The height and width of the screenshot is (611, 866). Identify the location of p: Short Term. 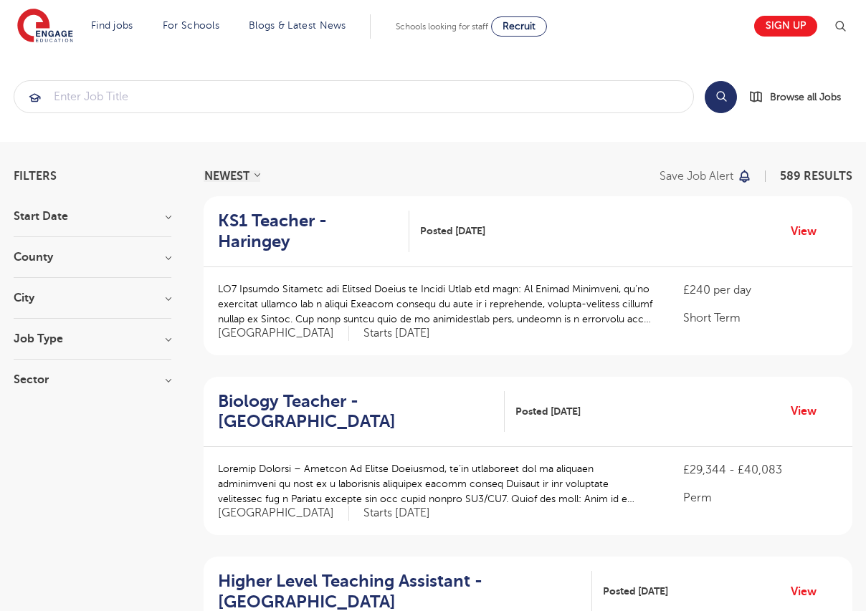
(761, 318).